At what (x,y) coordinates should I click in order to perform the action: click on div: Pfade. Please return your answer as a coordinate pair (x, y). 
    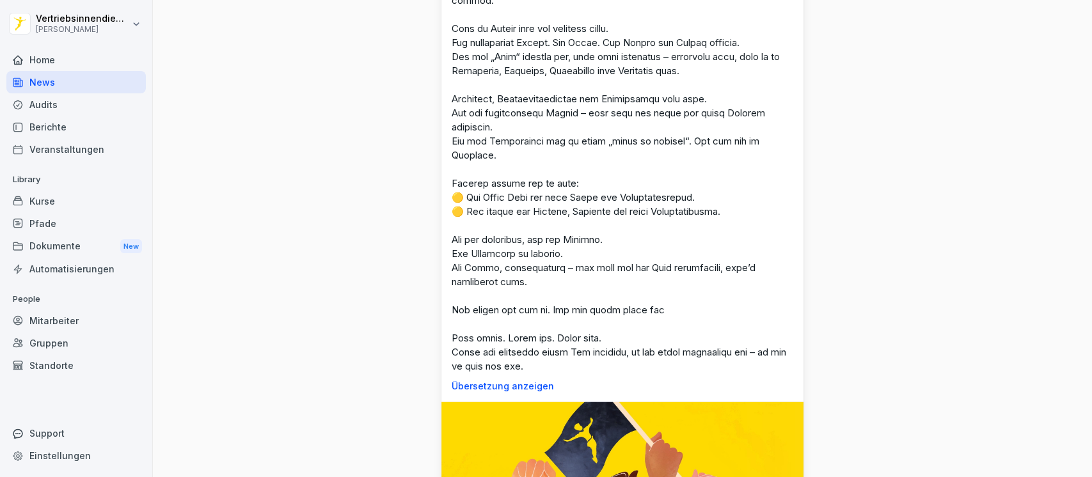
    Looking at the image, I should click on (76, 223).